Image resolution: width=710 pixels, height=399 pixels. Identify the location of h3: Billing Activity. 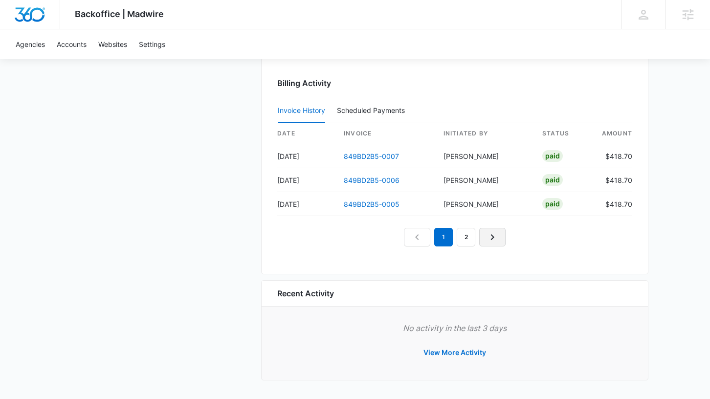
(455, 83).